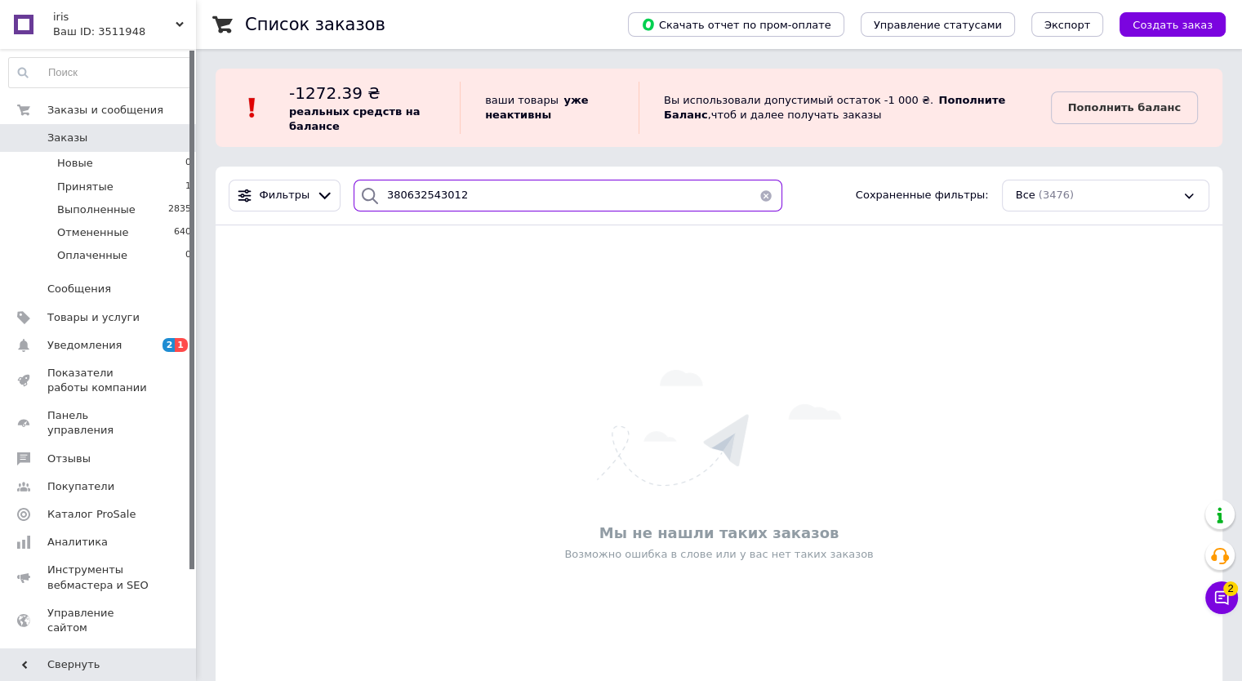  What do you see at coordinates (75, 163) in the screenshot?
I see `span: Новые` at bounding box center [75, 163].